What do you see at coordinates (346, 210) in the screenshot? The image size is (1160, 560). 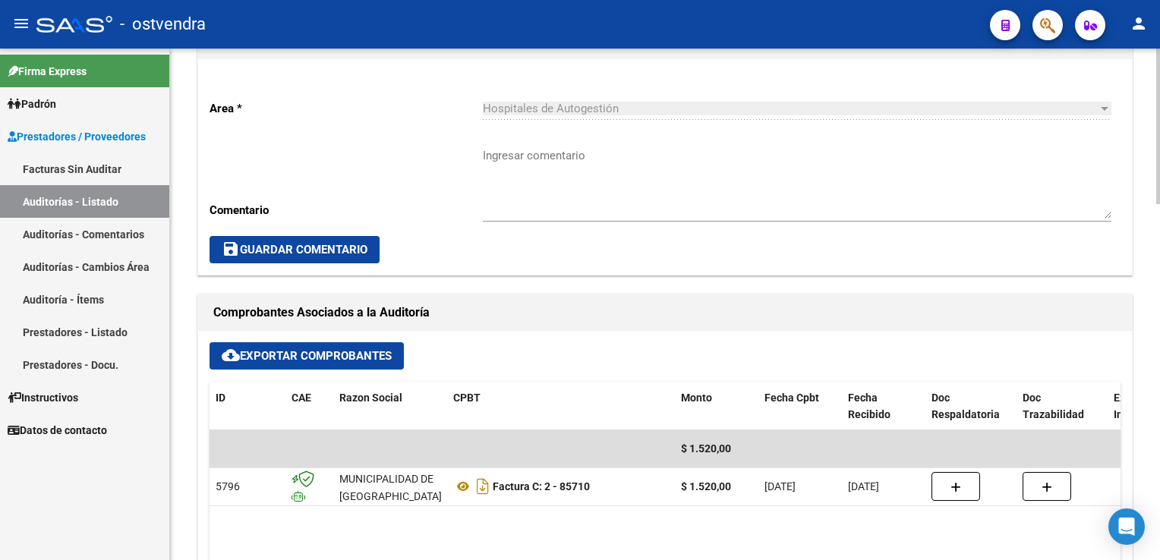 I see `p: Comentario` at bounding box center [346, 210].